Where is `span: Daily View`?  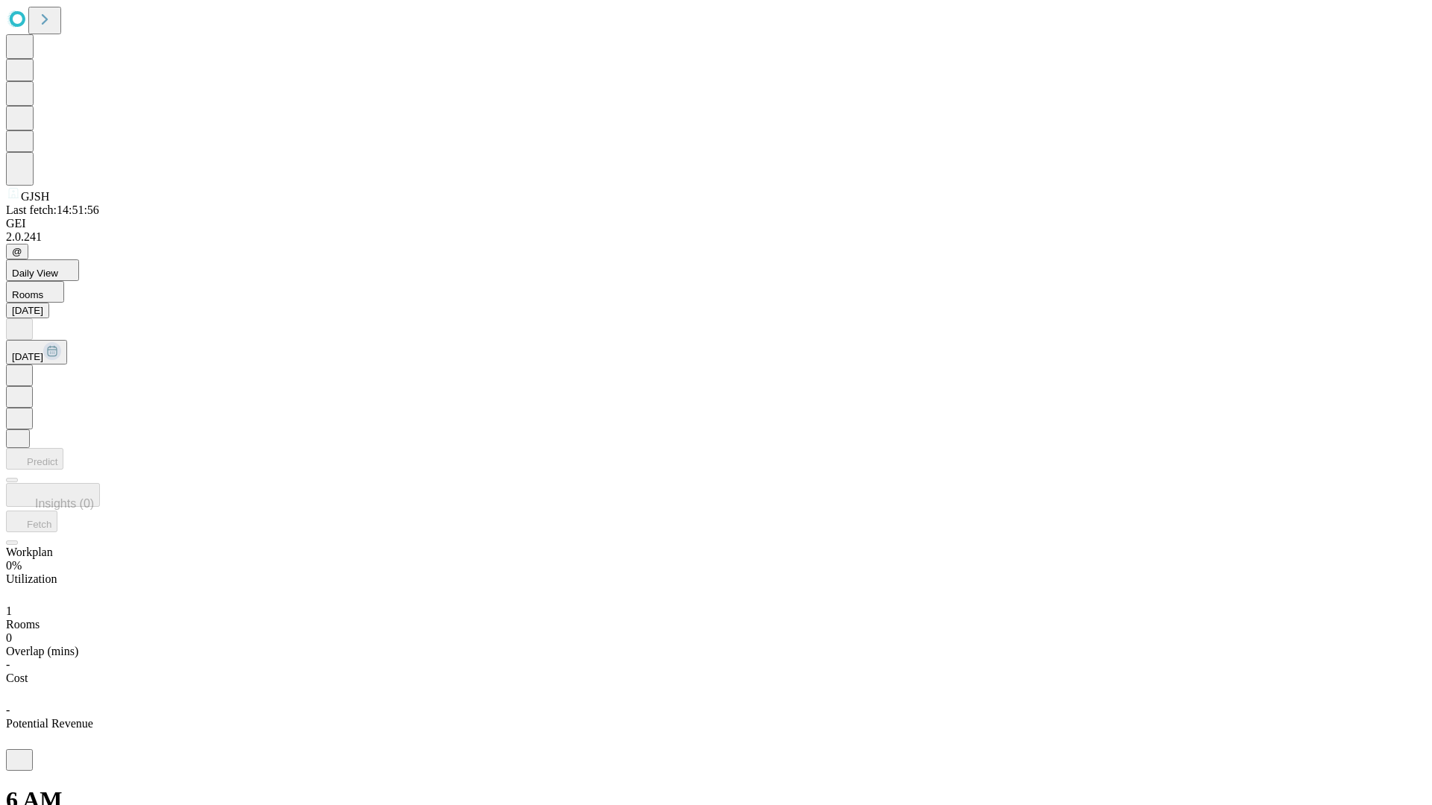
span: Daily View is located at coordinates (35, 273).